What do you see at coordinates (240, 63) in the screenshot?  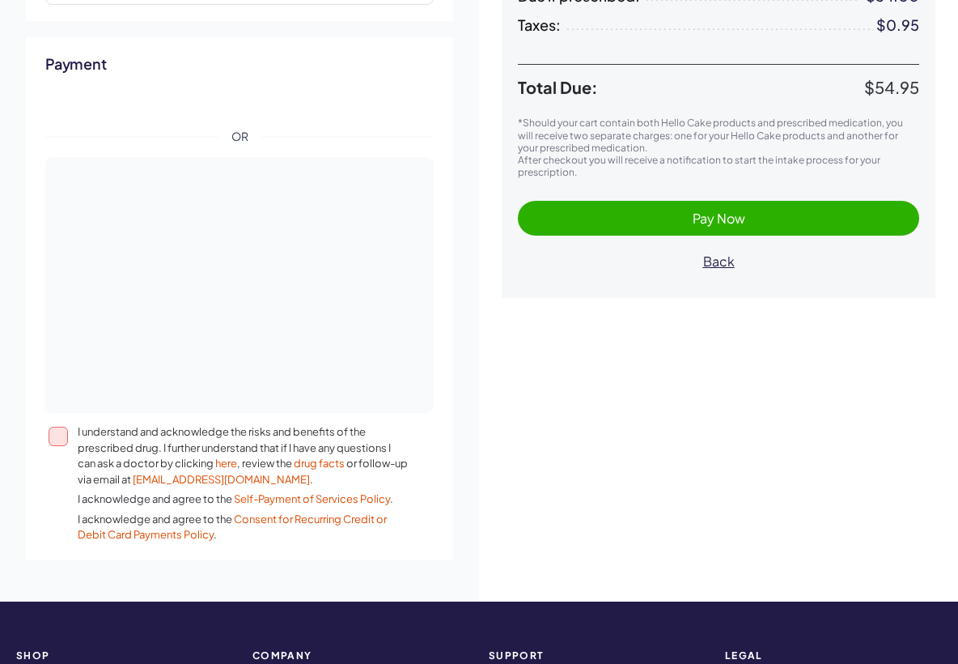 I see `h2: Payment` at bounding box center [240, 63].